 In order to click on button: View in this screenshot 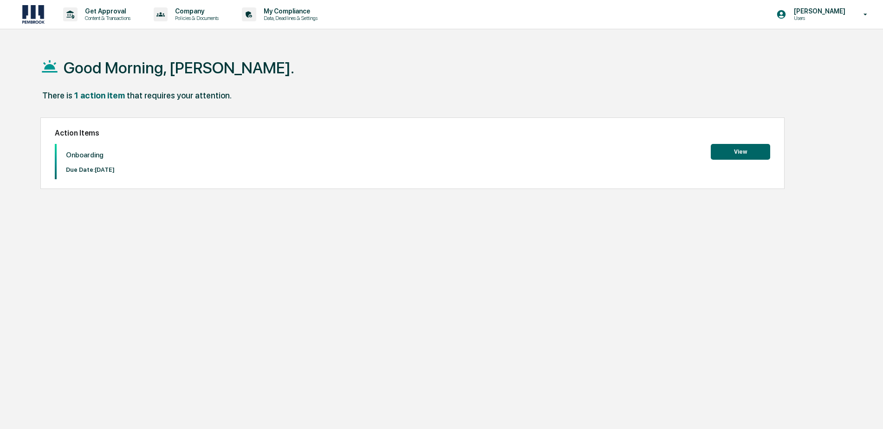, I will do `click(741, 152)`.